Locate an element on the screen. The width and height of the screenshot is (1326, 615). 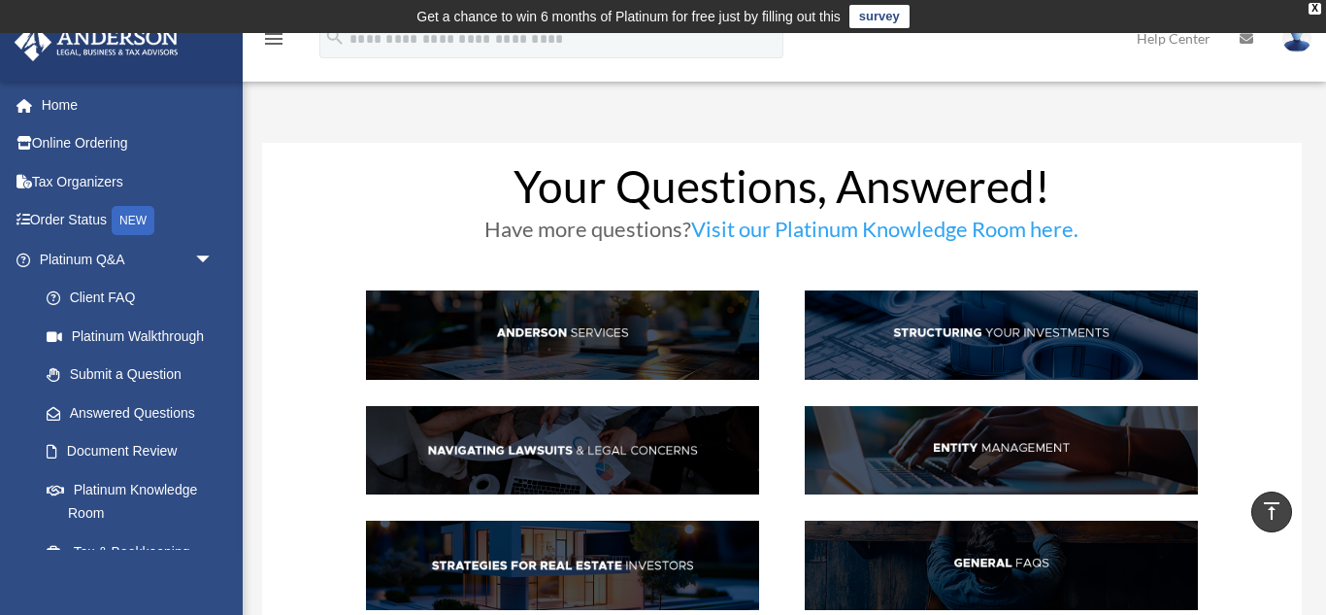
div: close is located at coordinates (1315, 9).